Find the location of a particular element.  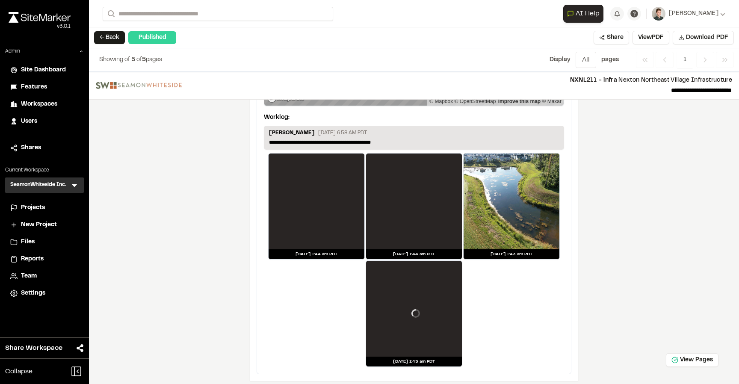

p: Display is located at coordinates (560, 60).